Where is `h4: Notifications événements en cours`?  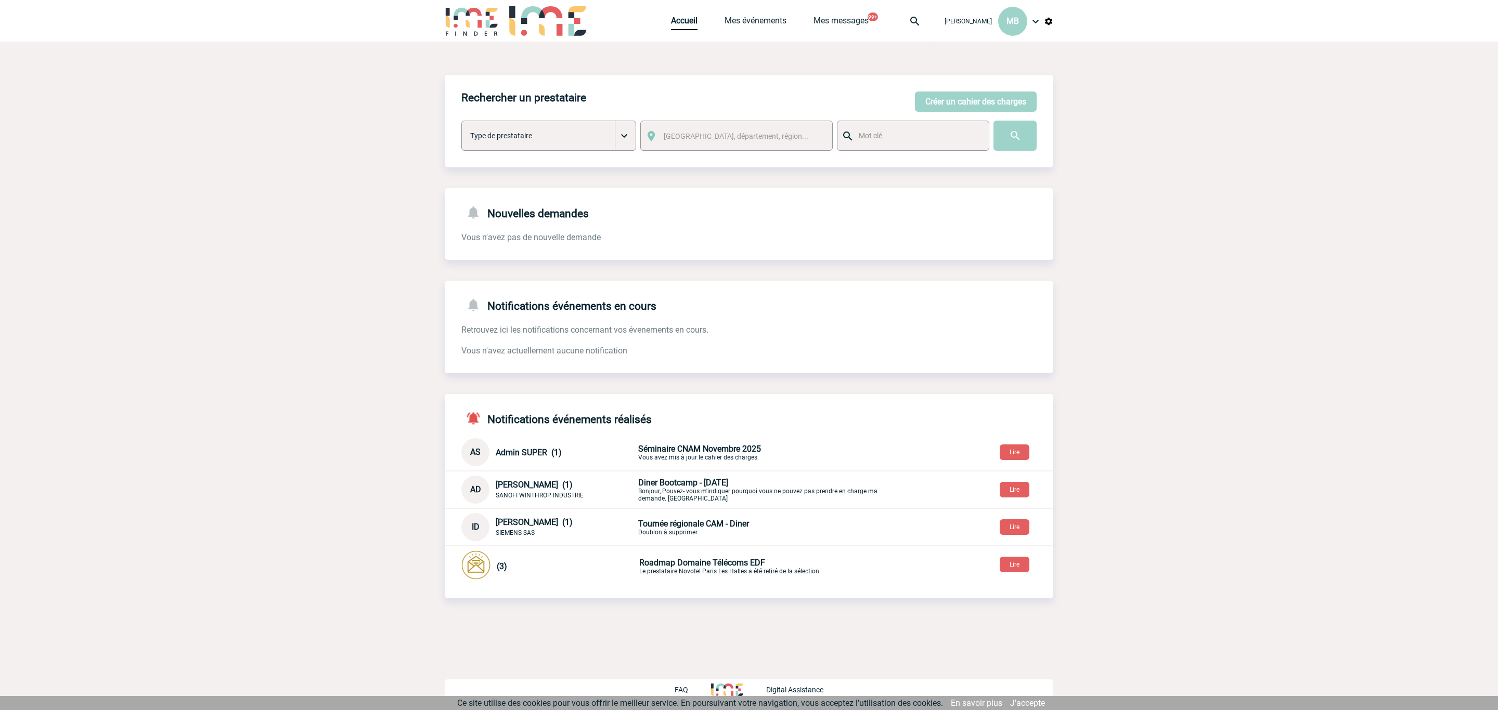 h4: Notifications événements en cours is located at coordinates (559, 305).